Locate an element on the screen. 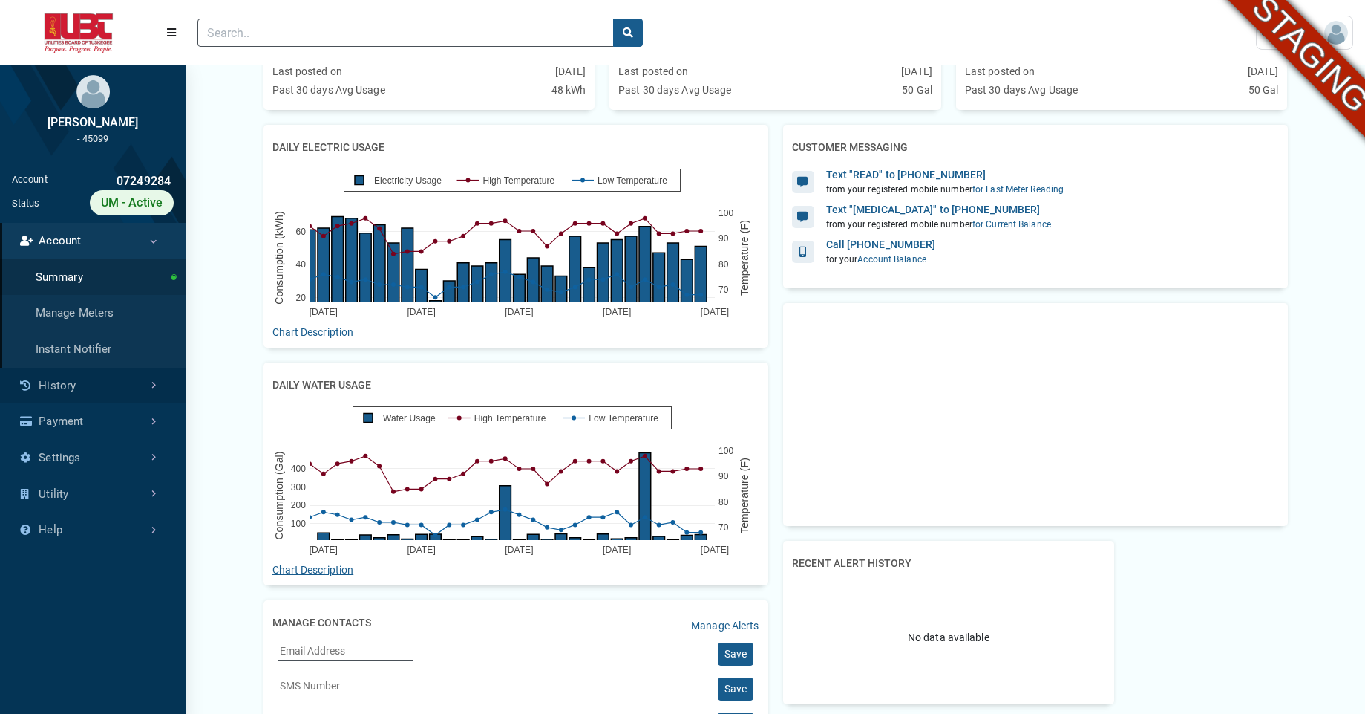 Image resolution: width=1365 pixels, height=714 pixels. div: 07249284 is located at coordinates (111, 181).